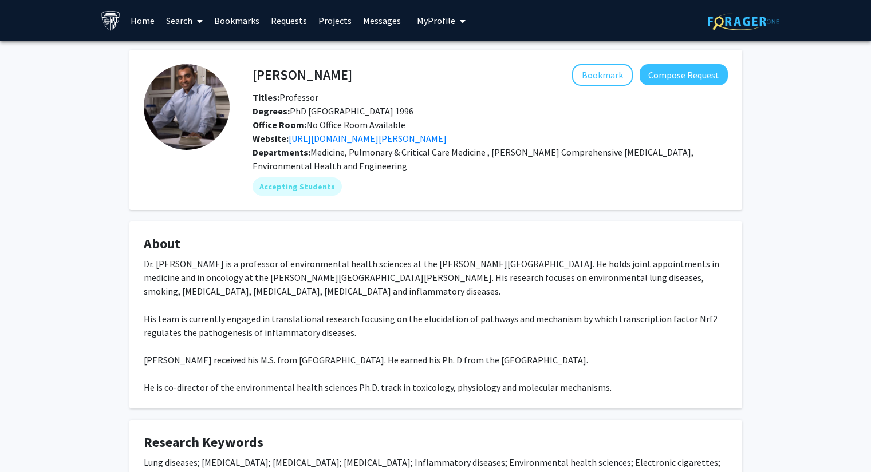 This screenshot has width=871, height=472. Describe the element at coordinates (382, 21) in the screenshot. I see `a: Messages` at that location.